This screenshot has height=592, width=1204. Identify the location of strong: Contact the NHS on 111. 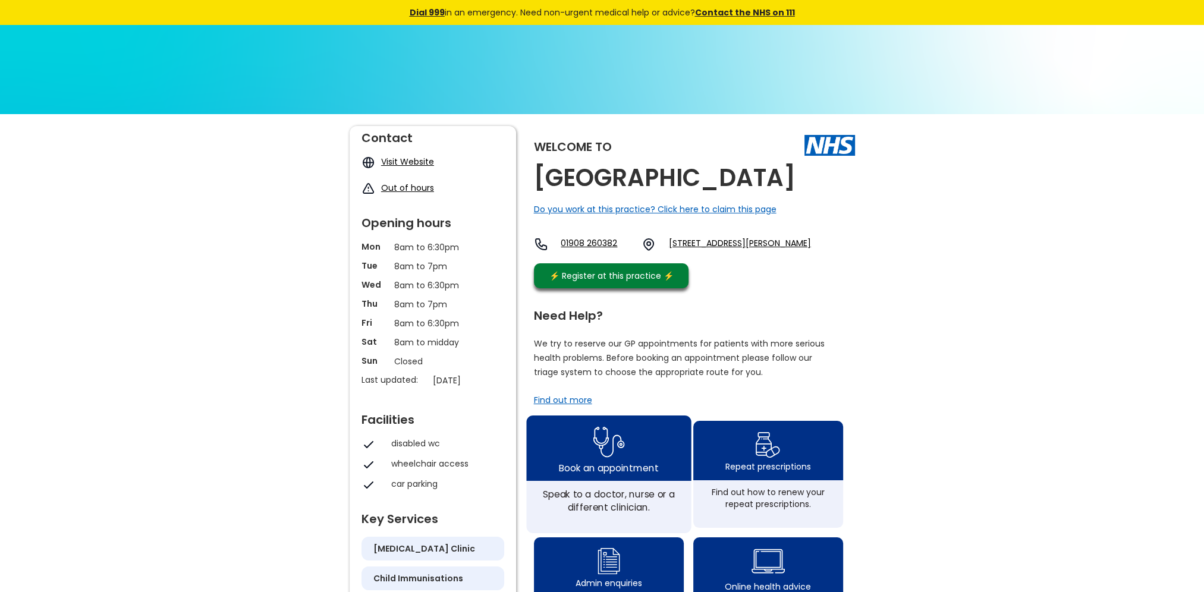
(745, 12).